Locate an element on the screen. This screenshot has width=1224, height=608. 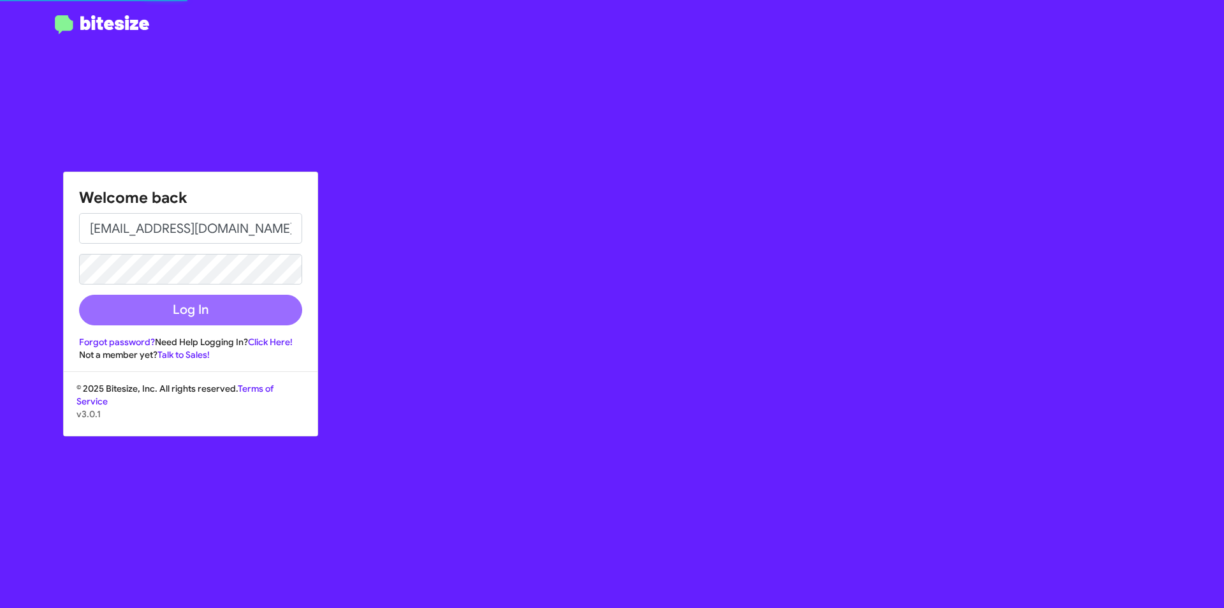
div: Need Help Logging In? is located at coordinates (191, 342).